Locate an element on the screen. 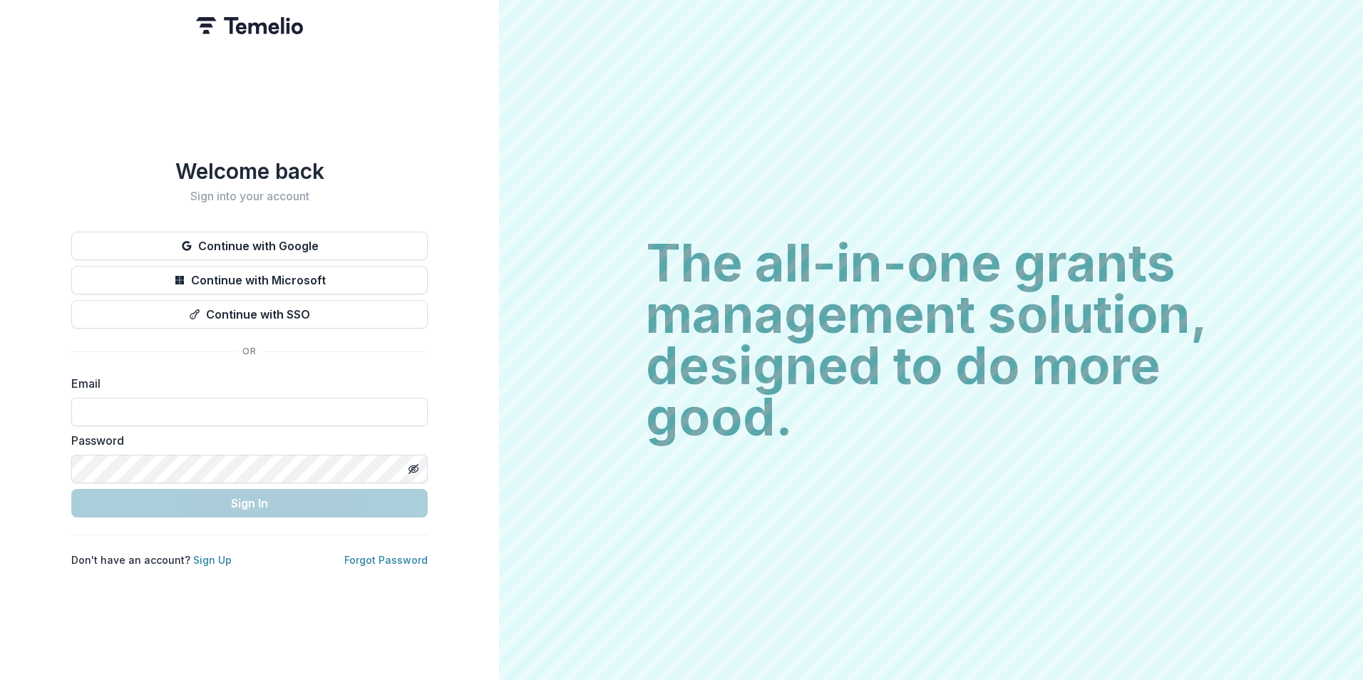 The width and height of the screenshot is (1363, 680). h1: Welcome back is located at coordinates (250, 171).